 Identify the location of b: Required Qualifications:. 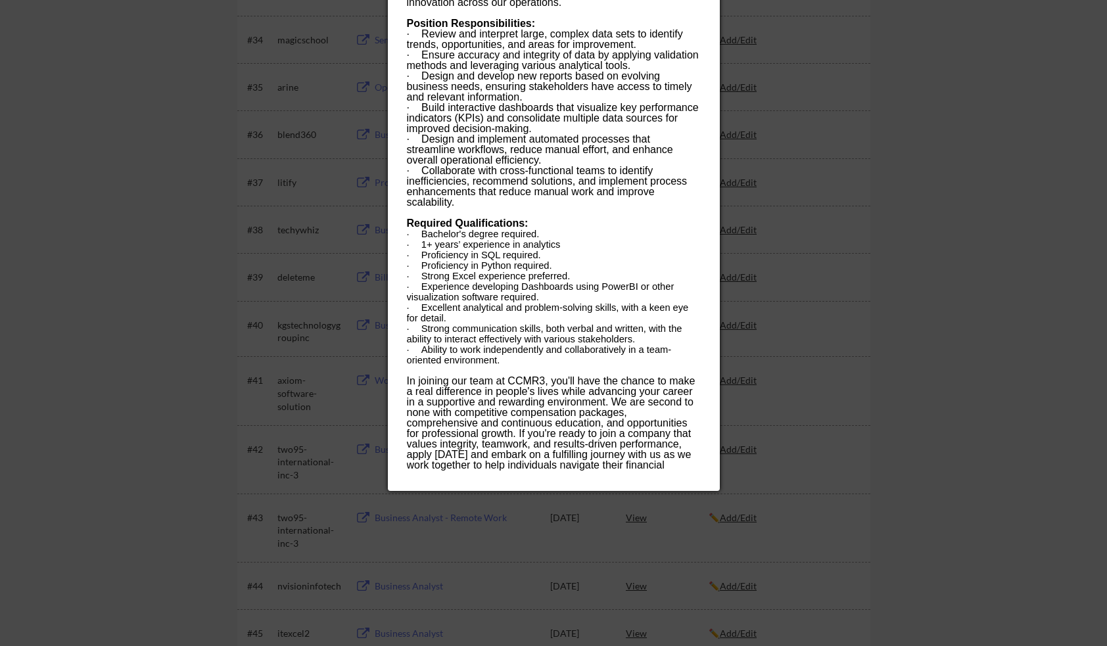
(467, 223).